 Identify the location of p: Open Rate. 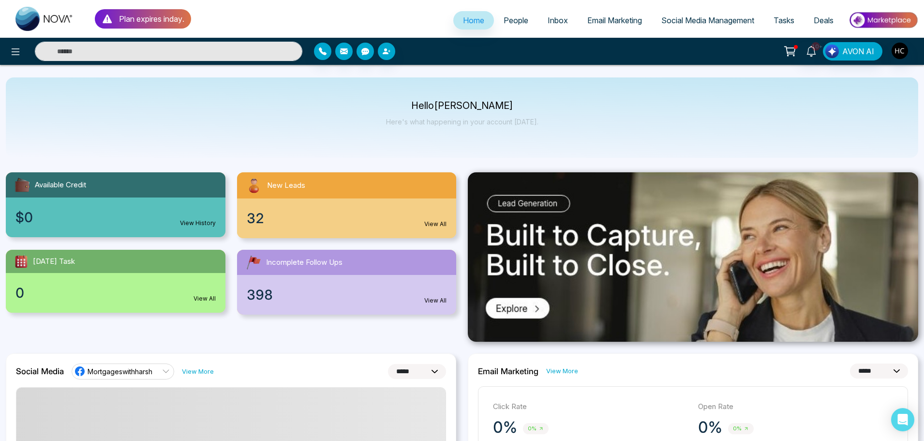
(796, 406).